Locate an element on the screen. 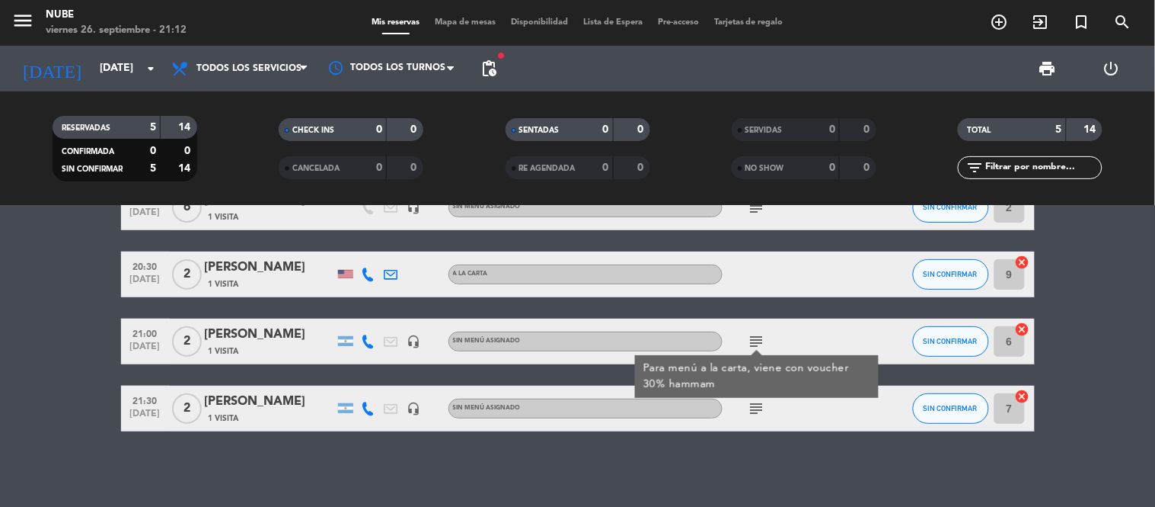  span: Todos los servicios is located at coordinates (249, 69).